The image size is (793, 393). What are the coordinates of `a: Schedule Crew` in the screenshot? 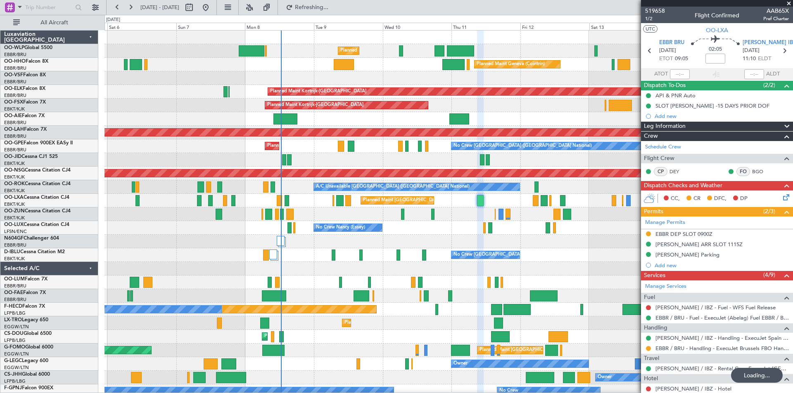 It's located at (663, 147).